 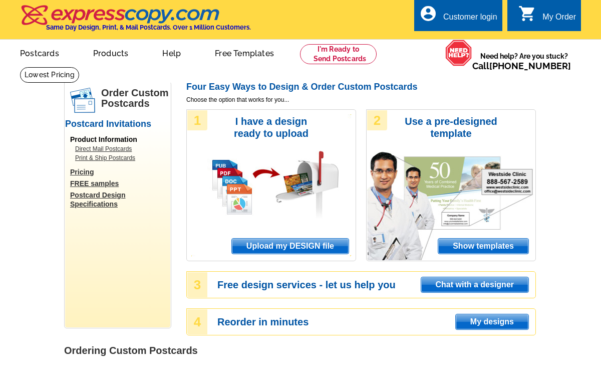 I want to click on h1: Order Custom Postcards, so click(x=136, y=98).